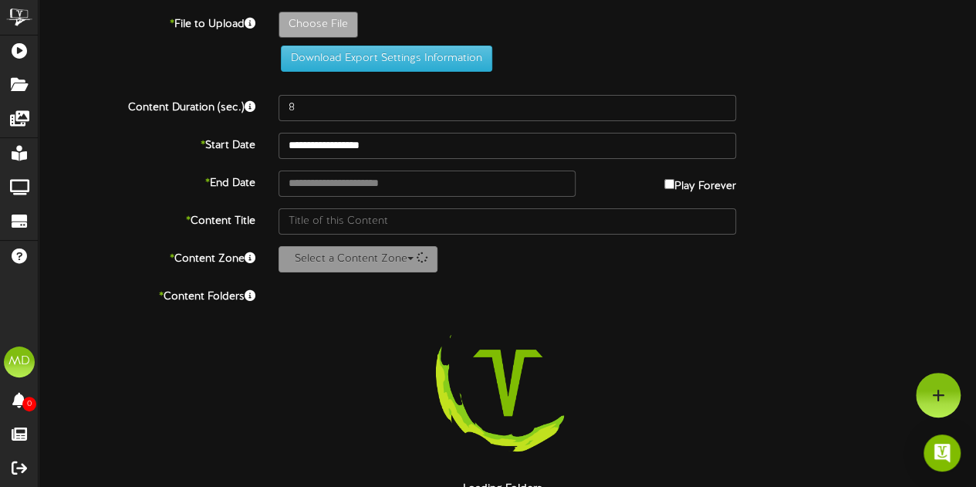 The image size is (976, 487). What do you see at coordinates (669, 184) in the screenshot?
I see `input: Play Forever` at bounding box center [669, 184].